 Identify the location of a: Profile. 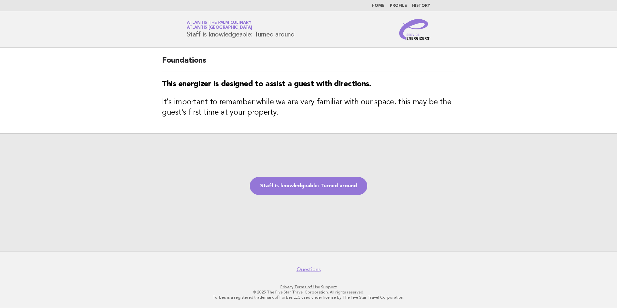
(398, 6).